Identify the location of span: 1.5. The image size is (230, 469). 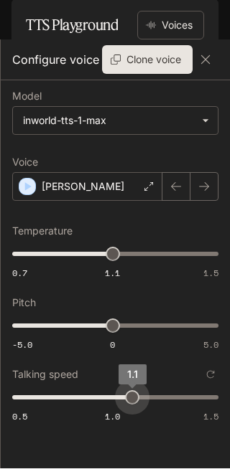
(210, 273).